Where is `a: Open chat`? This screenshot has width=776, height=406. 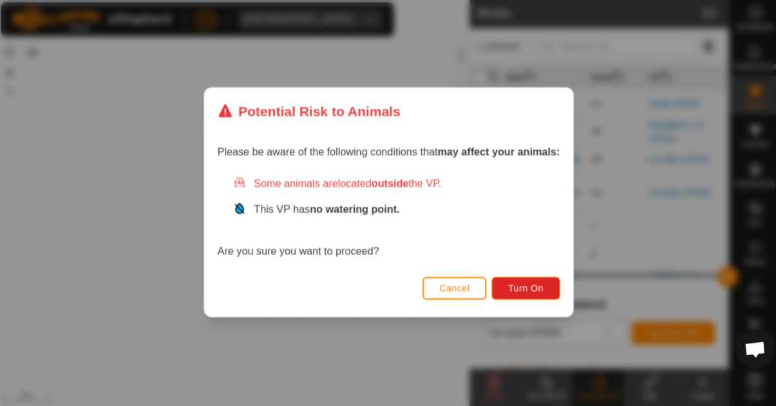
a: Open chat is located at coordinates (751, 348).